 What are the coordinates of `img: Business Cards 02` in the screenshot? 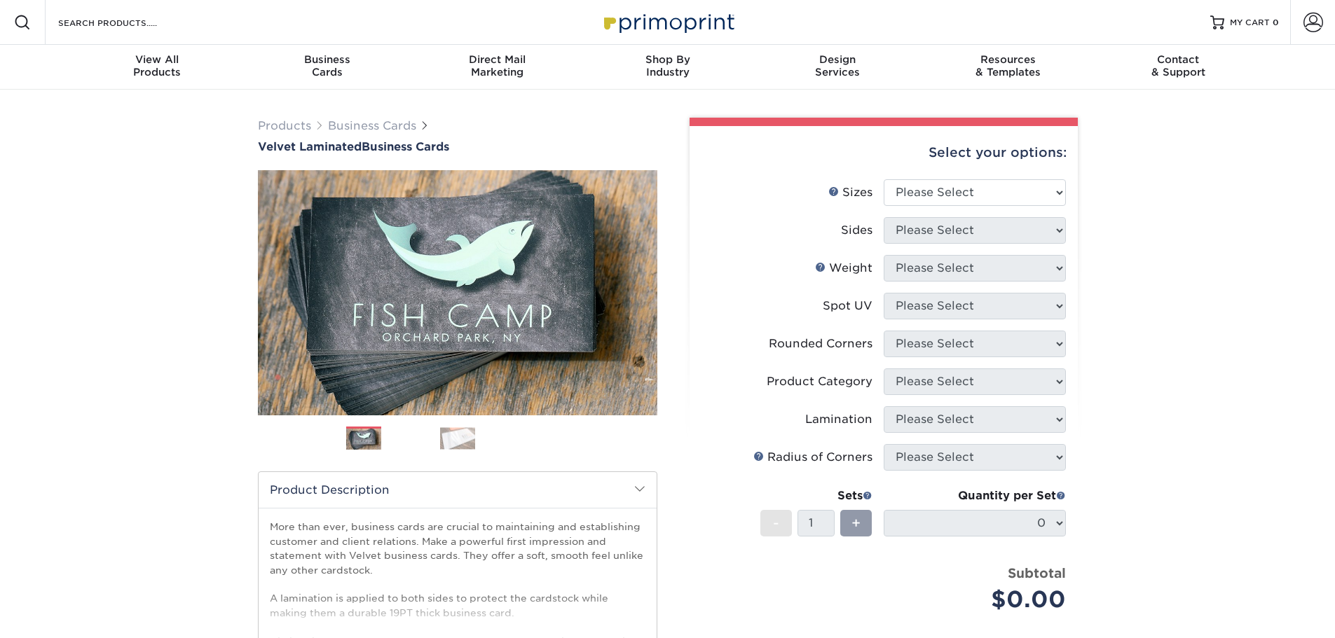 It's located at (411, 439).